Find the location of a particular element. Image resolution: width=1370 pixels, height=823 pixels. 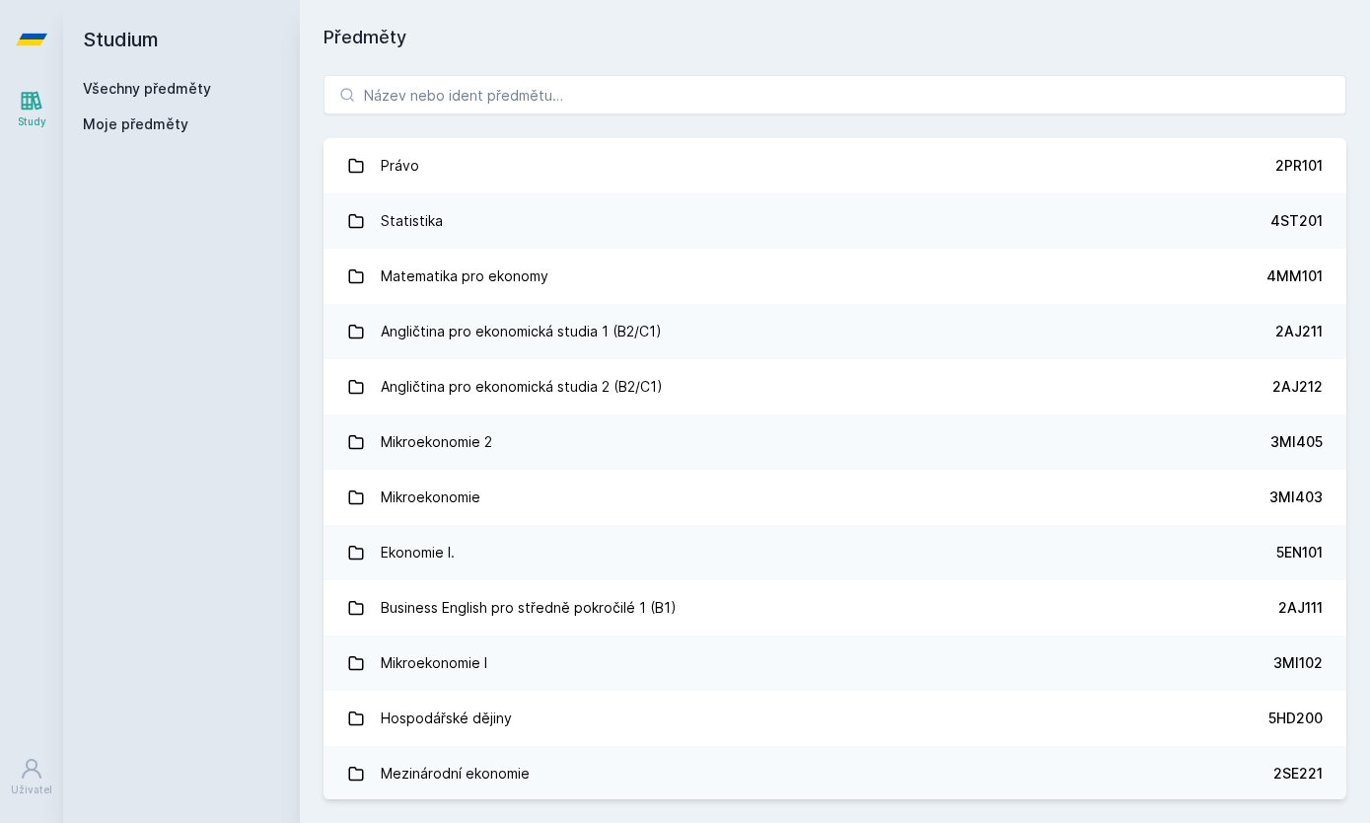

div: 5EN101 is located at coordinates (1299, 552).